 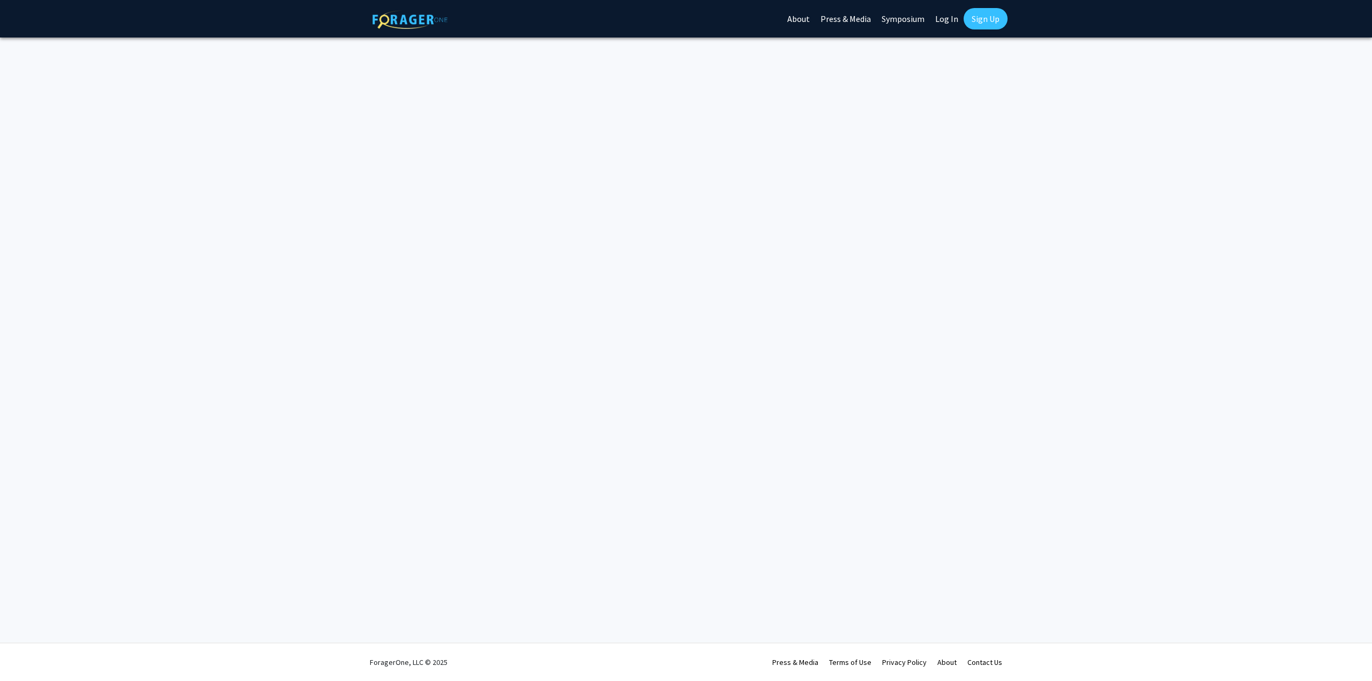 I want to click on a: Privacy Policy, so click(x=904, y=663).